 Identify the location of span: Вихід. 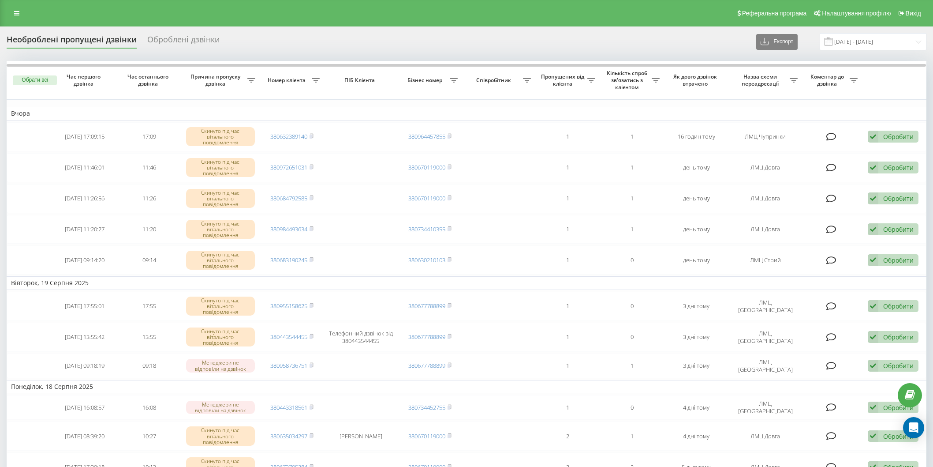
(913, 13).